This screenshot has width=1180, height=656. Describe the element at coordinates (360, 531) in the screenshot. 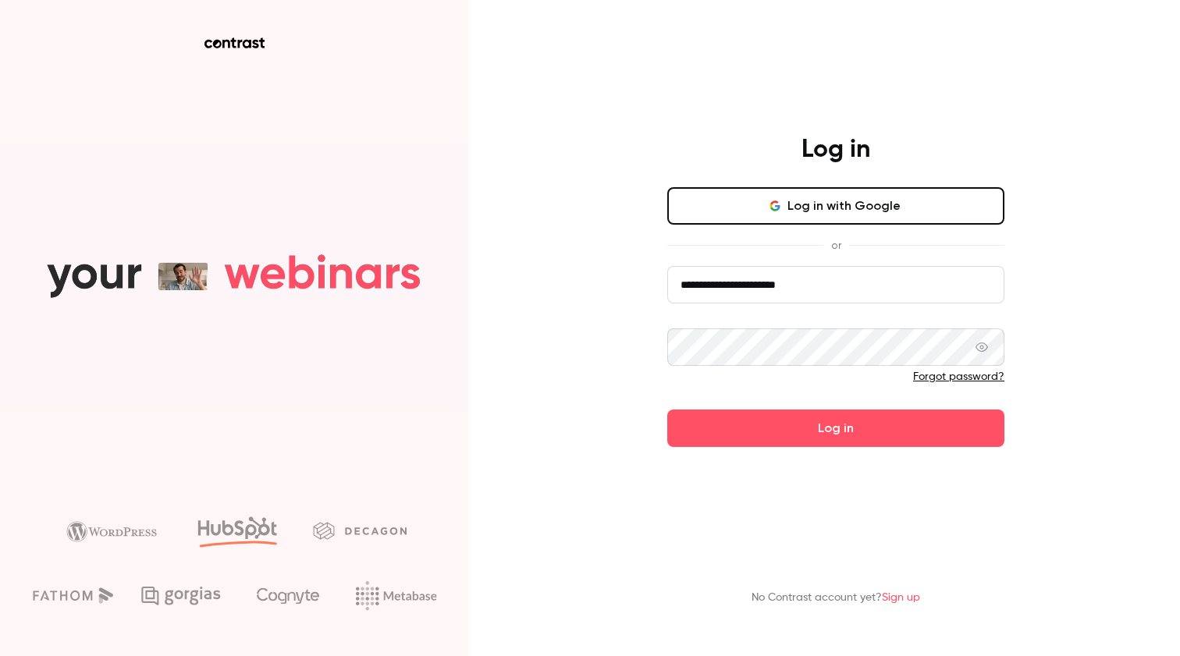

I see `img: decagon` at that location.